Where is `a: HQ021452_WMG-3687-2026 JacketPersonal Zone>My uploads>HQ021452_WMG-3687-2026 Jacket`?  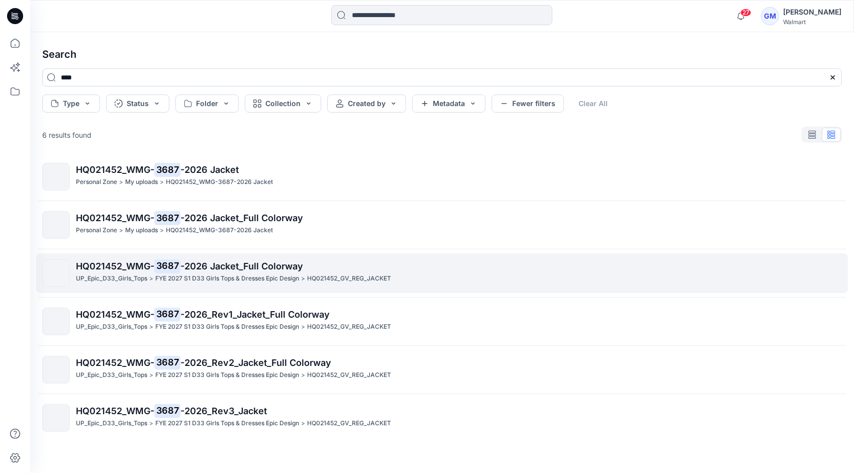 a: HQ021452_WMG-3687-2026 JacketPersonal Zone>My uploads>HQ021452_WMG-3687-2026 Jacket is located at coordinates (442, 176).